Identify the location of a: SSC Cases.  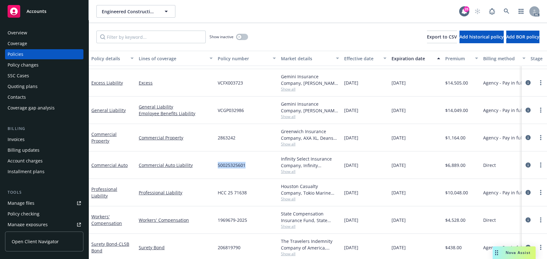
(44, 76).